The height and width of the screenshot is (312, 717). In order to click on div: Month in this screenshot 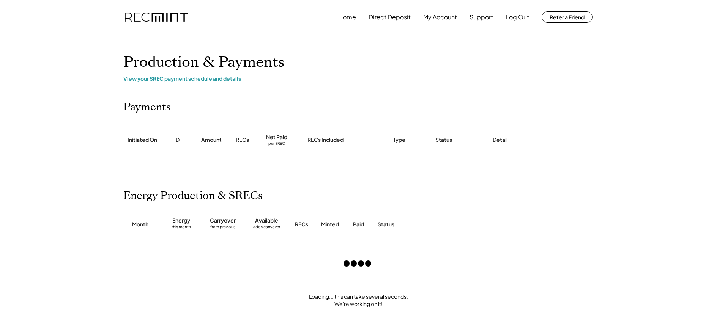, I will do `click(140, 225)`.